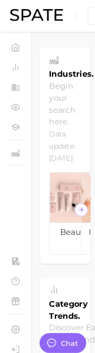 The image size is (95, 353). Describe the element at coordinates (35, 14) in the screenshot. I see `img: SPATE` at that location.